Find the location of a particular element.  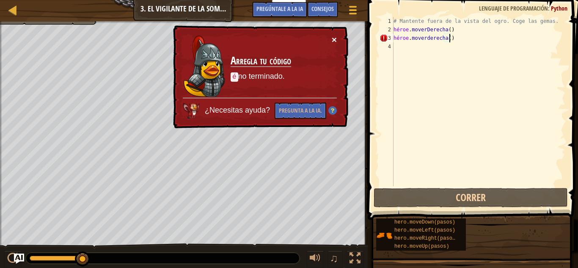

img: Pista is located at coordinates (333, 111).